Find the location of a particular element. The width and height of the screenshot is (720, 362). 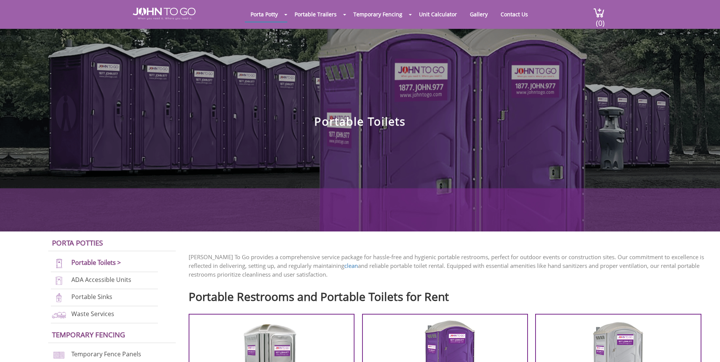

a: Waste Services is located at coordinates (93, 314).